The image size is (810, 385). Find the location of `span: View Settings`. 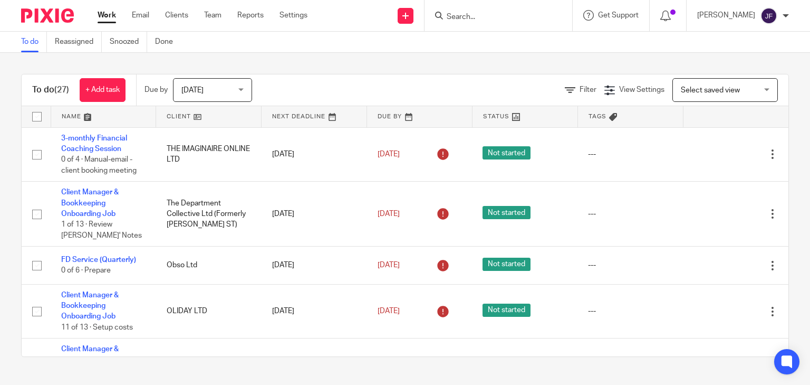

span: View Settings is located at coordinates (642, 90).